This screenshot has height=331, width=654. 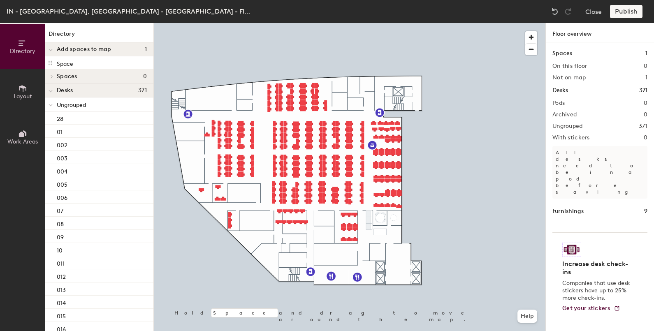 I want to click on p: 014, so click(x=61, y=302).